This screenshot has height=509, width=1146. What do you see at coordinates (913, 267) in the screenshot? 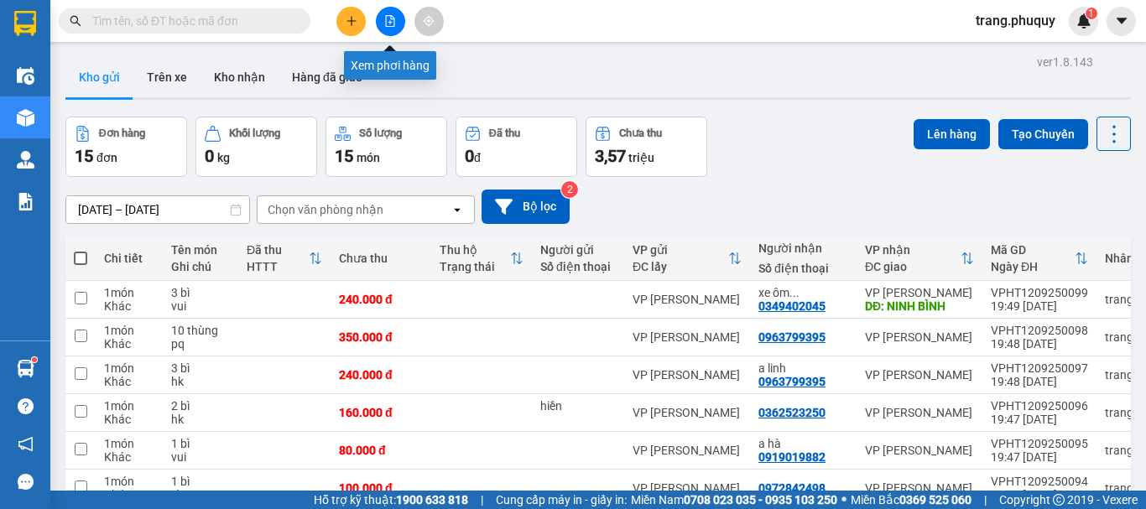
I see `div: ĐC giao` at bounding box center [913, 267].